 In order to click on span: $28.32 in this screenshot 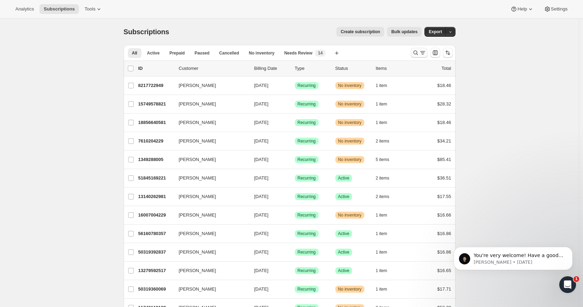, I will do `click(444, 104)`.